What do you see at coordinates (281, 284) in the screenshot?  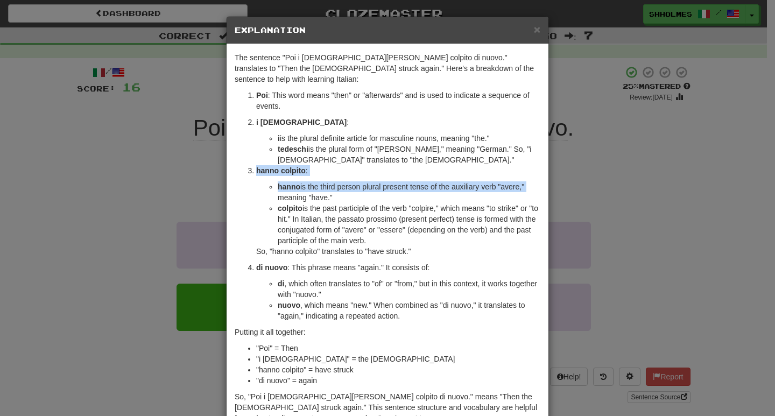 I see `strong: di` at bounding box center [281, 284].